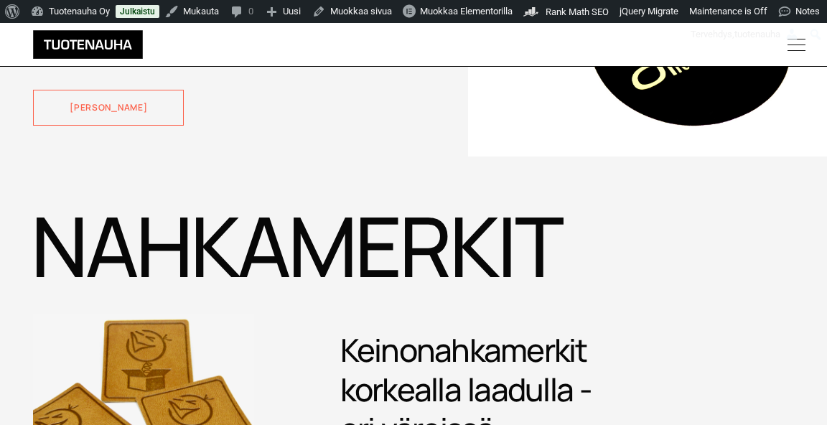  What do you see at coordinates (88, 45) in the screenshot?
I see `img: Tuotenauha Oy` at bounding box center [88, 45].